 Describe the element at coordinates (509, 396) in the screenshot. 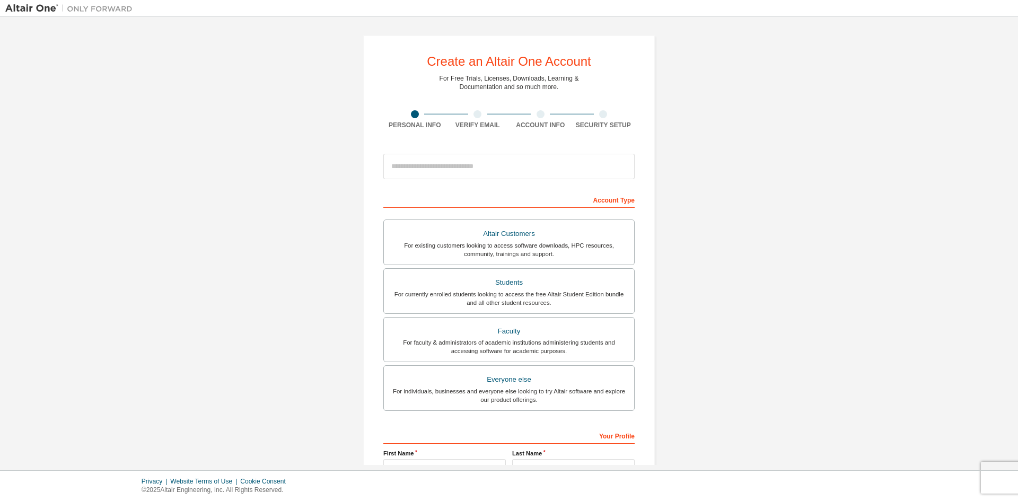

I see `div: For individuals, businesses and everyone else looking to try Altair software and explore our prod...` at that location.